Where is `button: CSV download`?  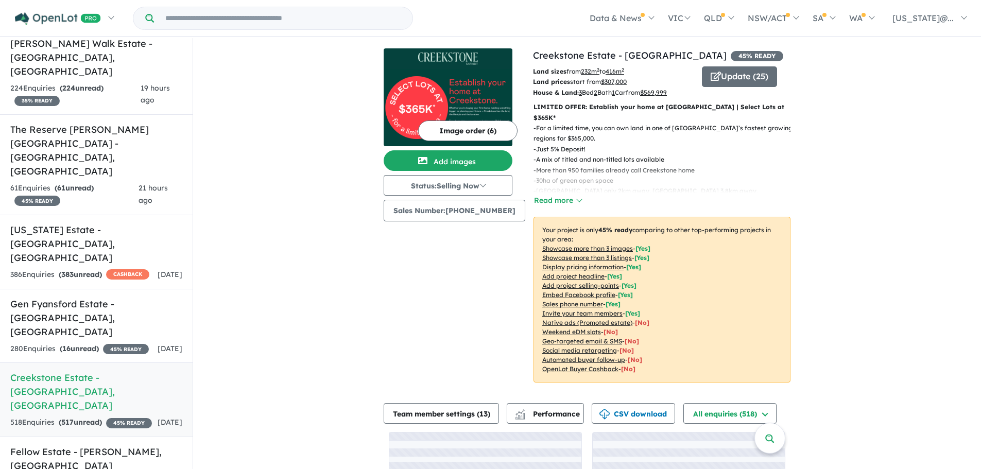 button: CSV download is located at coordinates (633, 413).